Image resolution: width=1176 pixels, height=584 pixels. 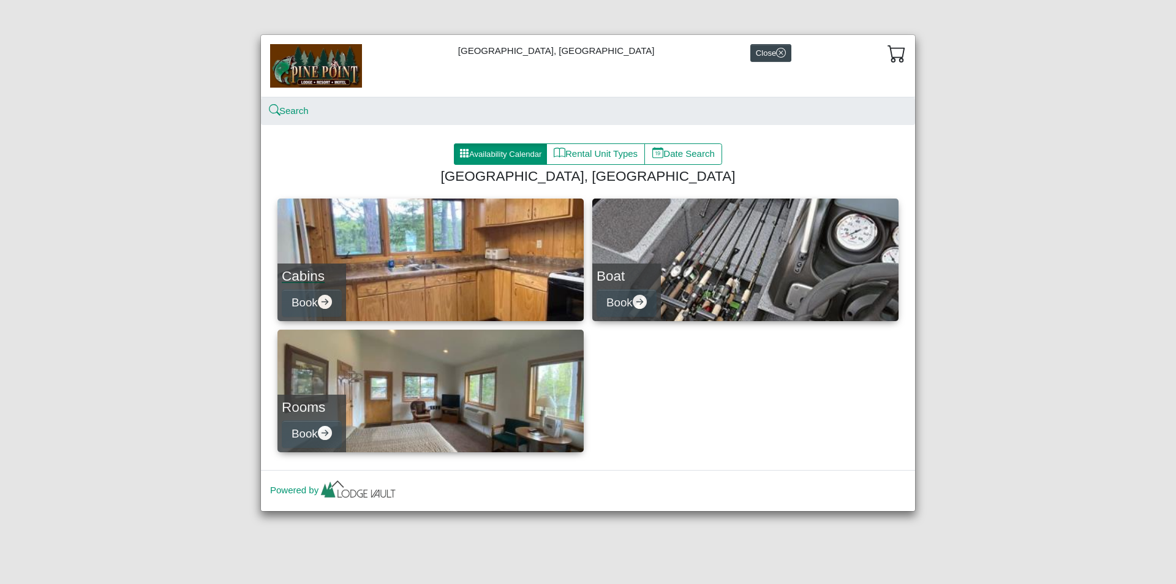 What do you see at coordinates (627, 276) in the screenshot?
I see `h4: Boat` at bounding box center [627, 276].